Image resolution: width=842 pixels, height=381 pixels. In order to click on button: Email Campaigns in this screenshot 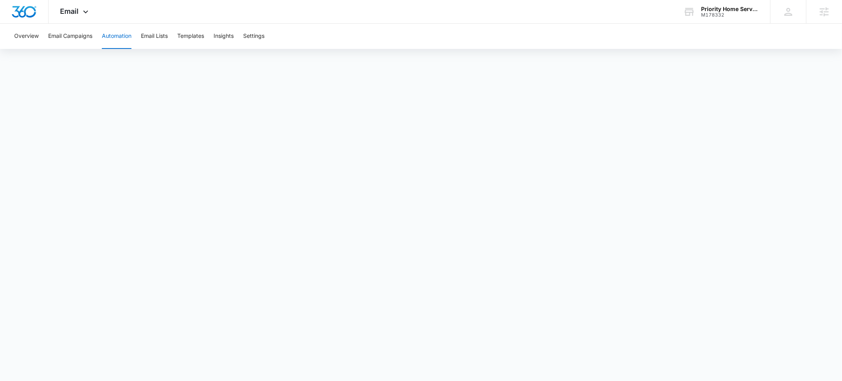, I will do `click(70, 36)`.